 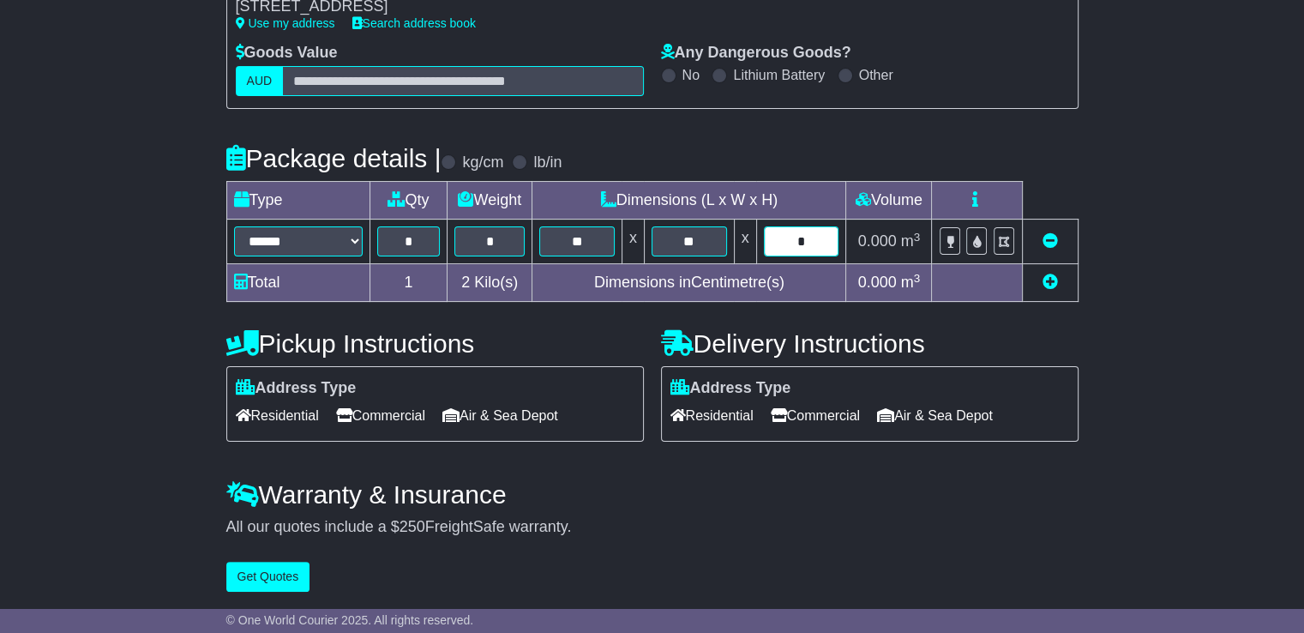 What do you see at coordinates (653, 494) in the screenshot?
I see `h4: Warranty & Insurance` at bounding box center [653, 494].